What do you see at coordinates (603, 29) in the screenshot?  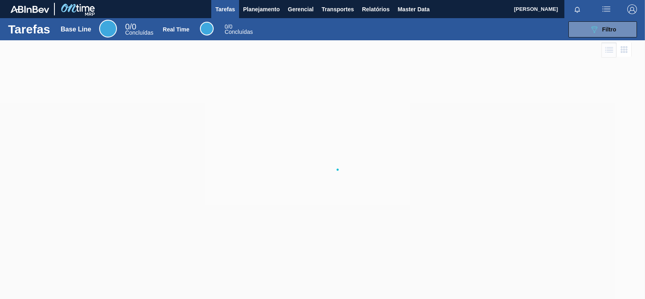 I see `button: Filtro` at bounding box center [603, 29].